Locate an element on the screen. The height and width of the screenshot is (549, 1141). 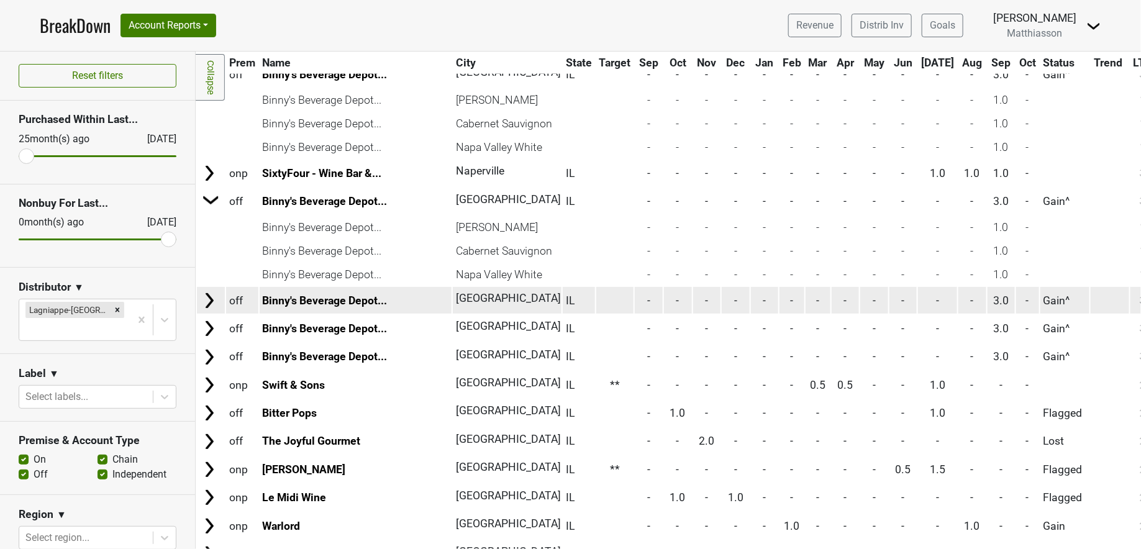
th: Target: activate to sort column ascending is located at coordinates (615, 63).